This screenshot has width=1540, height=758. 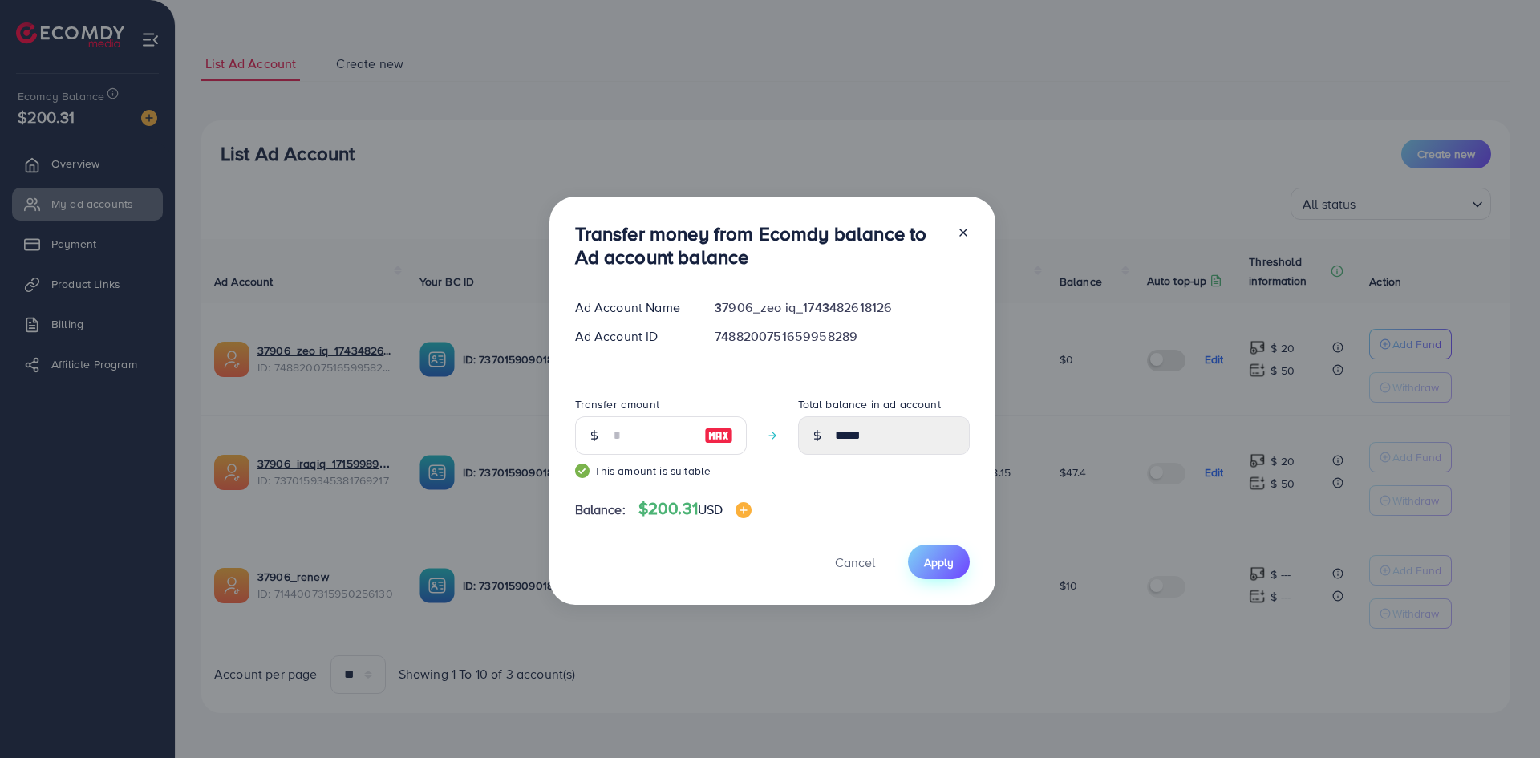 I want to click on div: Ad Account Name, so click(x=632, y=307).